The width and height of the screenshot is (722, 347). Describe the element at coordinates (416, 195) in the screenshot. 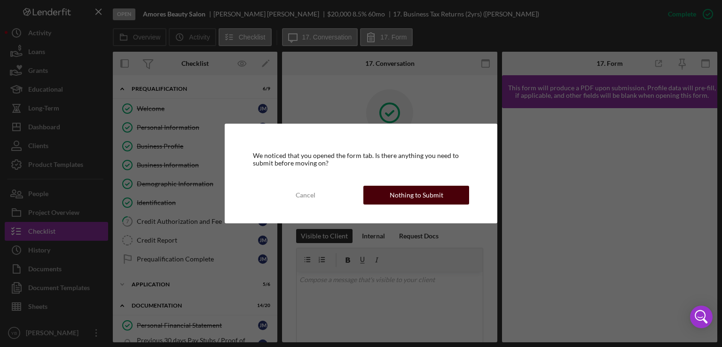

I see `div: Nothing to Submit` at that location.